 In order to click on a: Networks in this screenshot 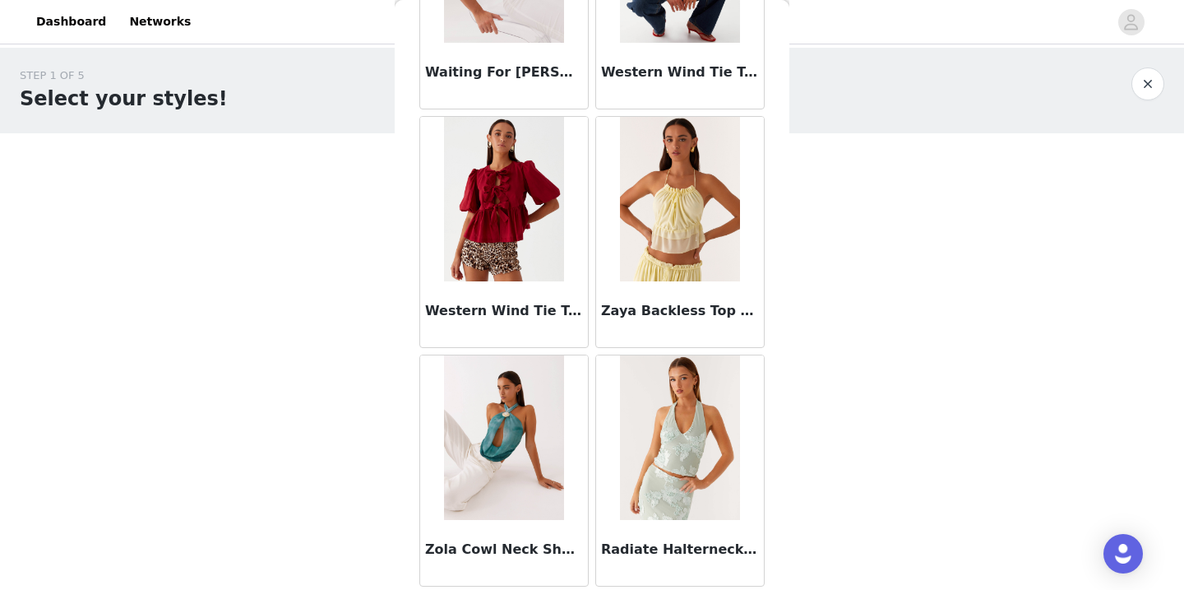, I will do `click(160, 21)`.